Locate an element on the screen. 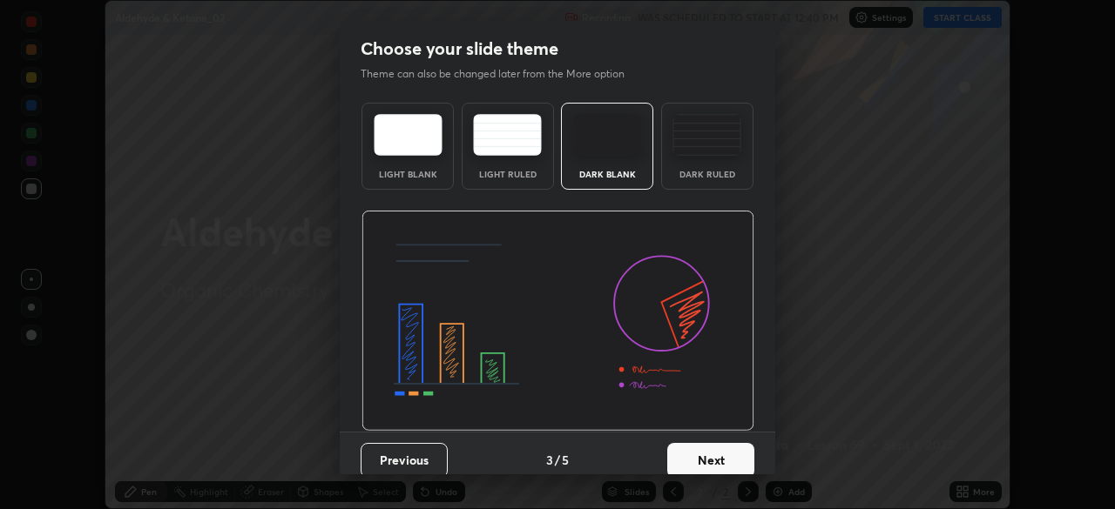 This screenshot has height=509, width=1115. img: darkRuledTheme.de295e13.svg is located at coordinates (706, 135).